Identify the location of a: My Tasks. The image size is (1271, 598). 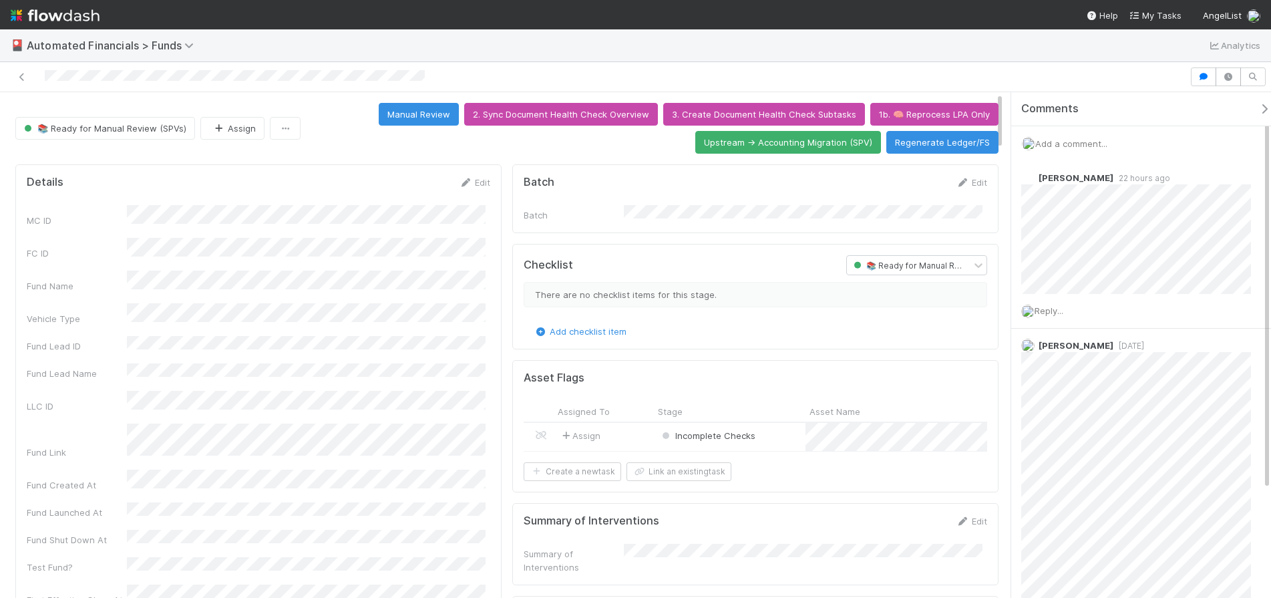
(1155, 15).